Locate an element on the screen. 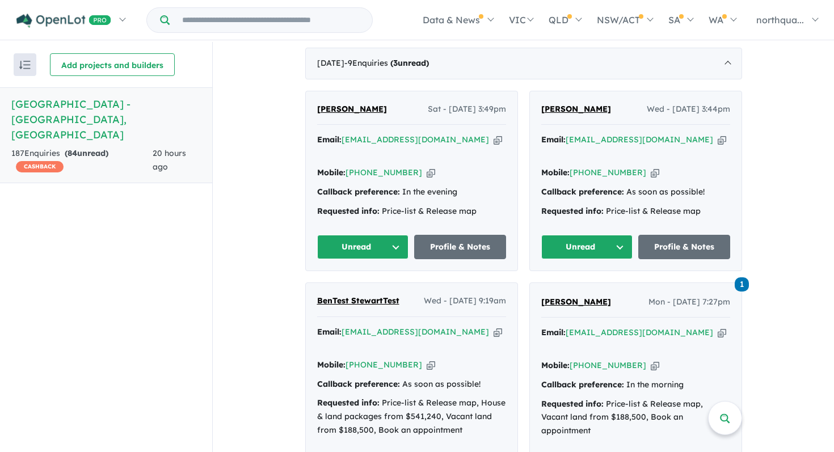  a: BenTest StewartTest is located at coordinates (358, 301).